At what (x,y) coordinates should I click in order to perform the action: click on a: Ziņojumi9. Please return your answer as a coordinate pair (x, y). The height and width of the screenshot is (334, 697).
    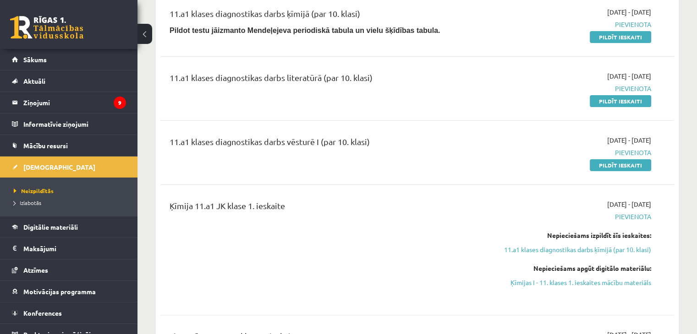
    Looking at the image, I should click on (69, 103).